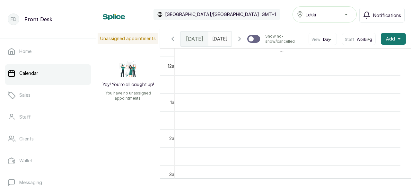  I want to click on a: Clients, so click(48, 139).